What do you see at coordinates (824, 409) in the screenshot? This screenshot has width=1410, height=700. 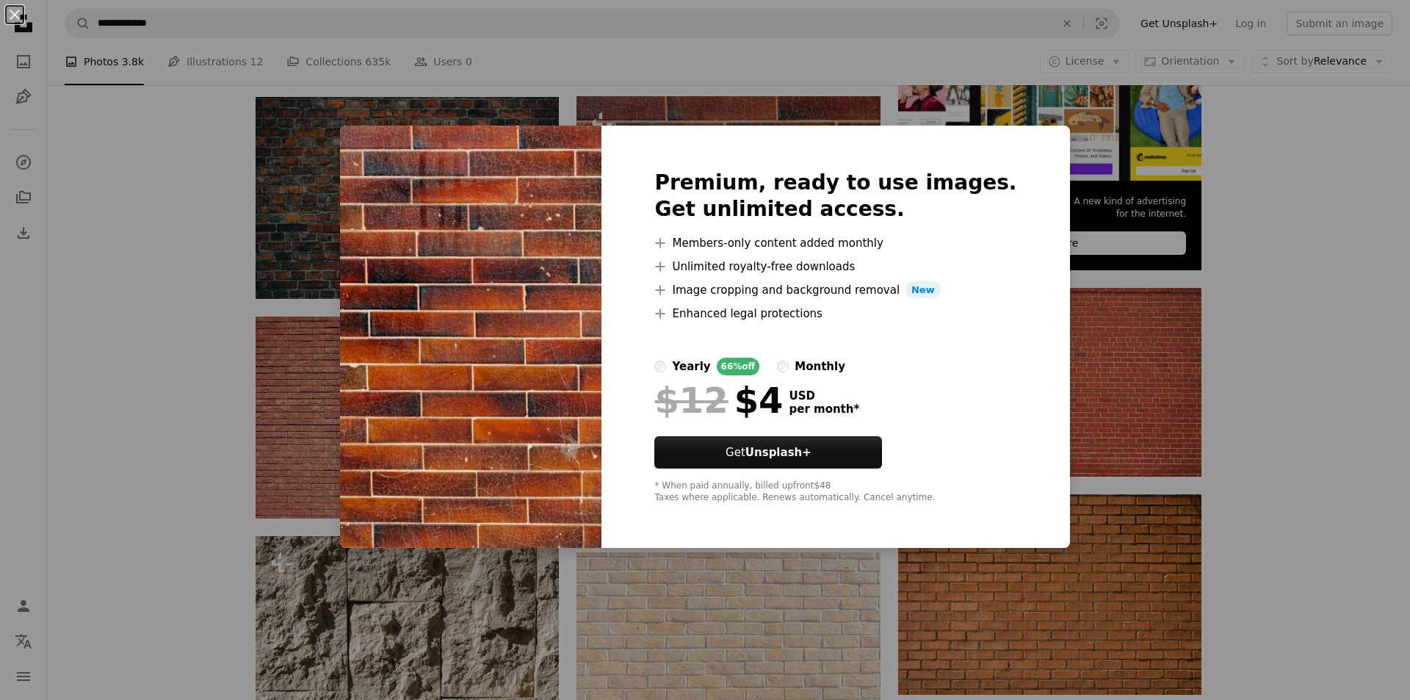 I see `span: per month *` at bounding box center [824, 409].